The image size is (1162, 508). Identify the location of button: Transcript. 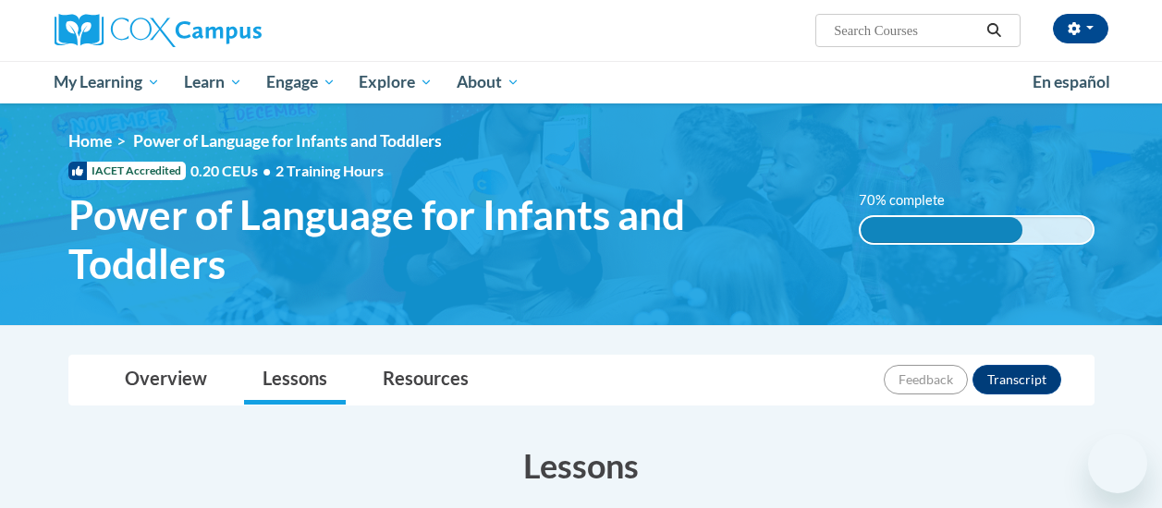
(1017, 380).